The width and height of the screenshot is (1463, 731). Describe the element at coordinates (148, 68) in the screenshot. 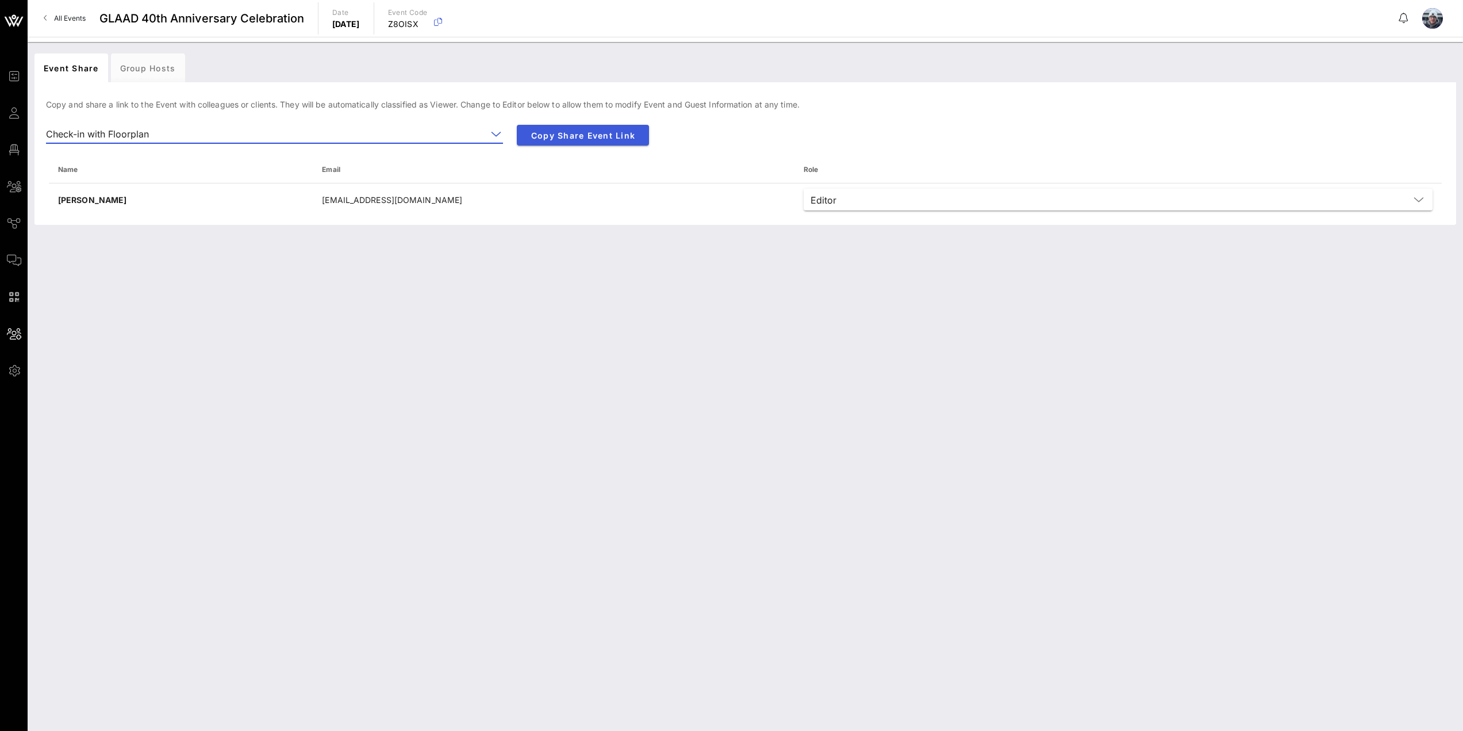

I see `div: Group Hosts` at that location.